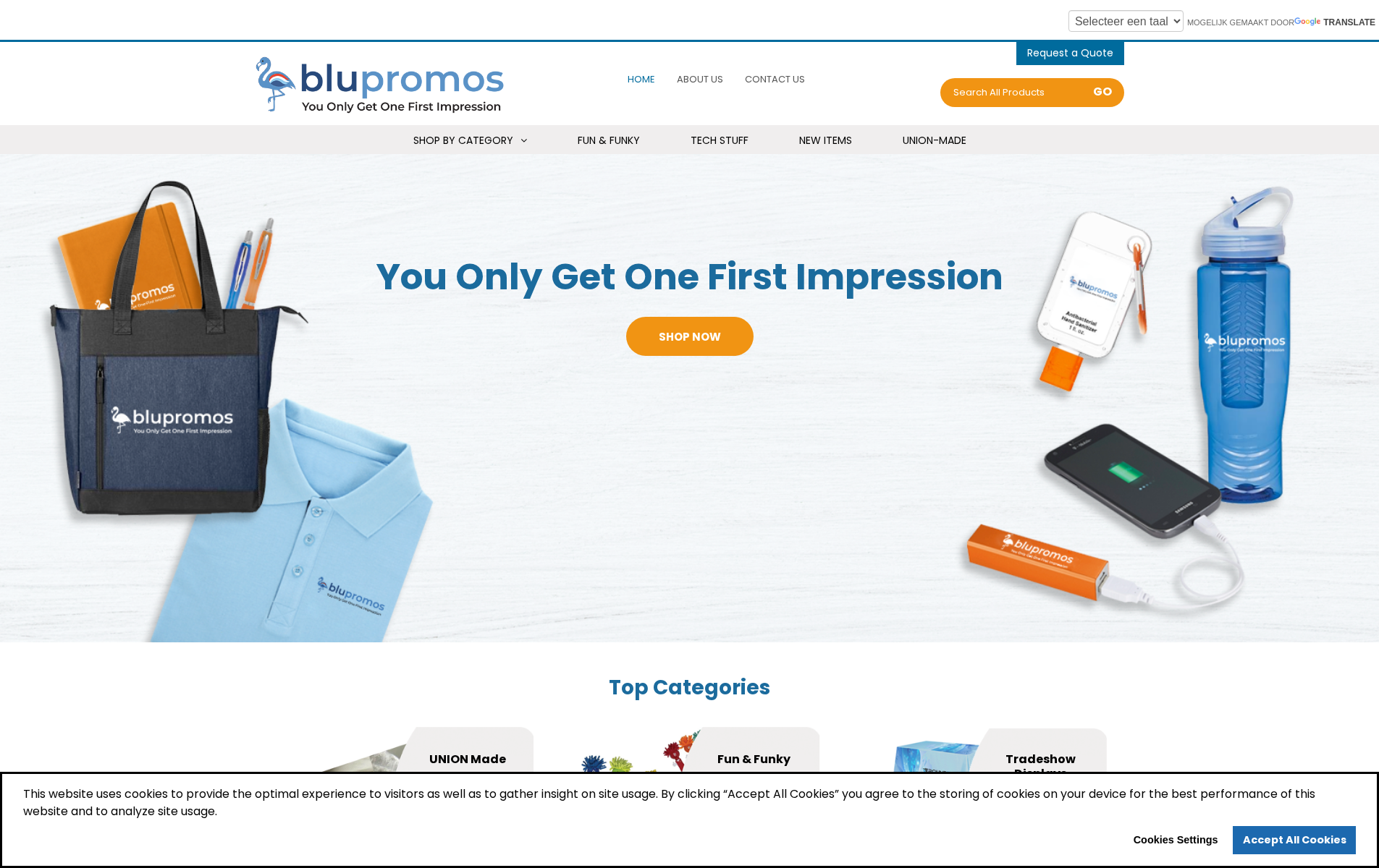 The width and height of the screenshot is (1379, 868). Describe the element at coordinates (1308, 23) in the screenshot. I see `img: Google Translate` at that location.